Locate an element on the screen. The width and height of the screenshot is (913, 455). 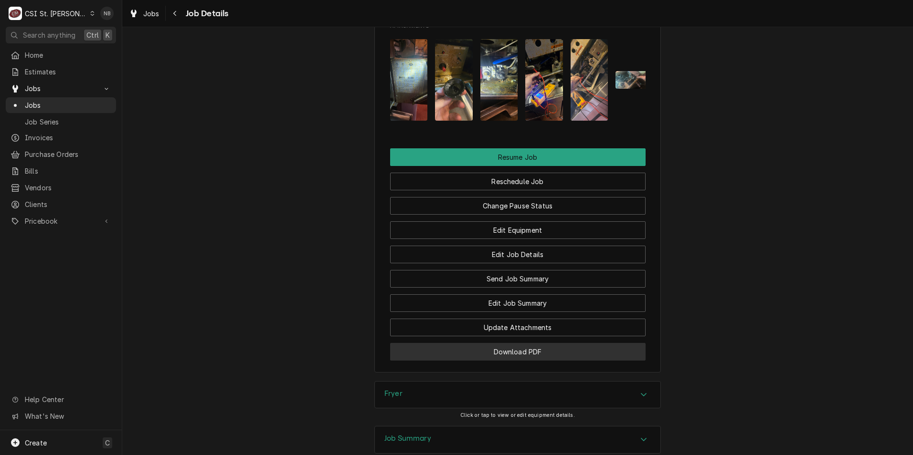
button: Edit Equipment is located at coordinates (517, 230).